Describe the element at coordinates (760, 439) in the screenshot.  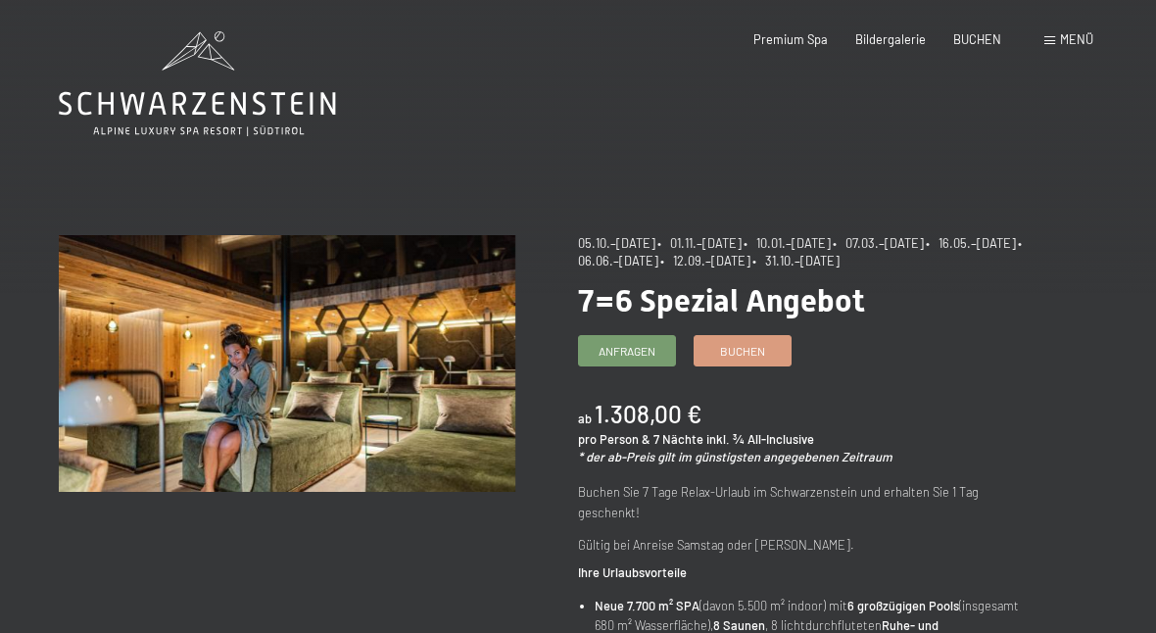
I see `span: inkl. ¾ All-Inclusive` at that location.